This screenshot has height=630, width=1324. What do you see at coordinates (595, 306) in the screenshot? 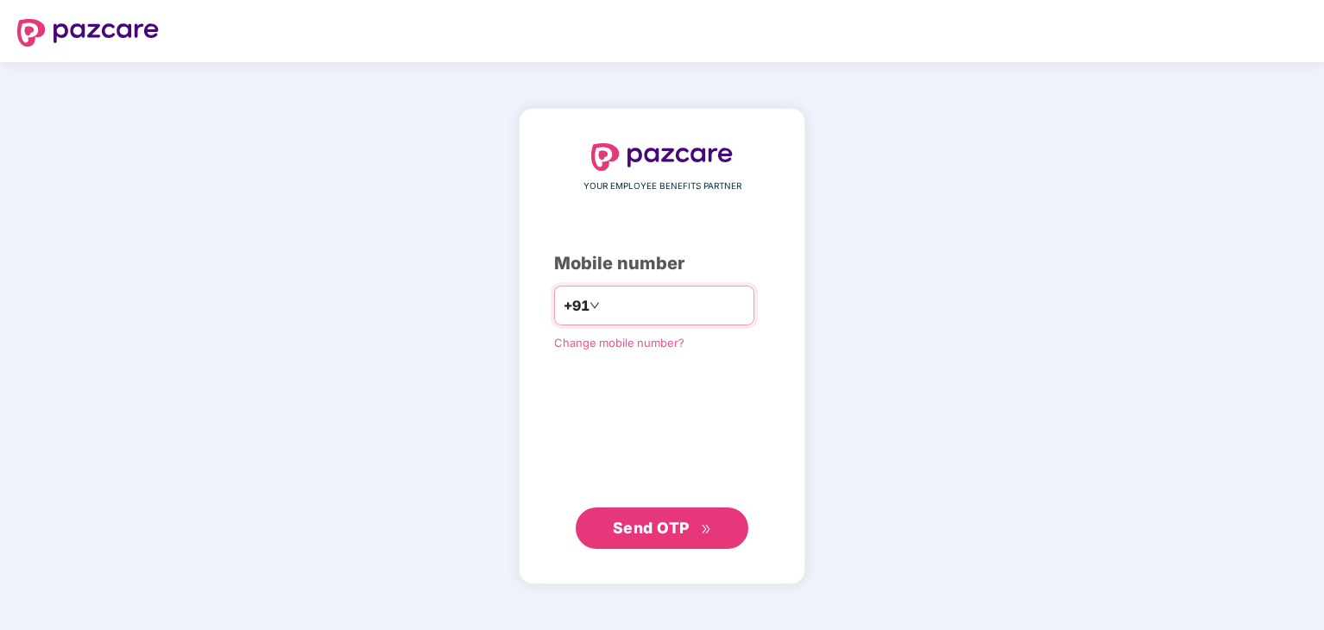
I see `span: down` at bounding box center [595, 306].